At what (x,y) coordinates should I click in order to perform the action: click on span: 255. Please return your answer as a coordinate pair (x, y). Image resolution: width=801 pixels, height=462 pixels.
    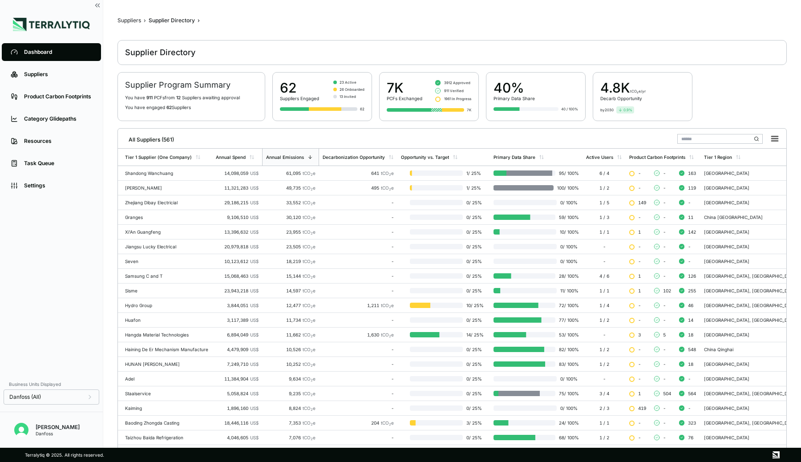
    Looking at the image, I should click on (692, 291).